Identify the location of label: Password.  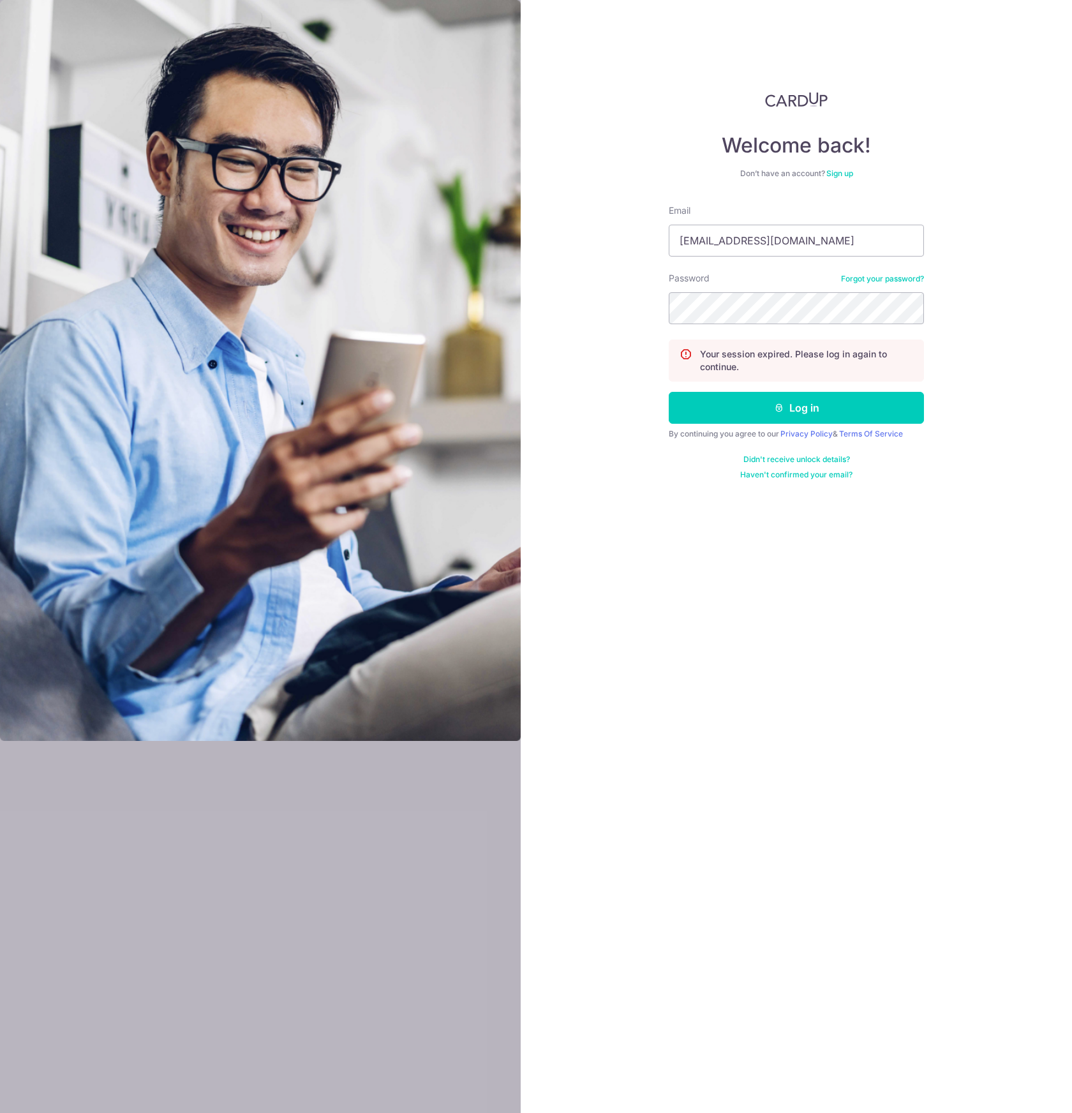
(689, 278).